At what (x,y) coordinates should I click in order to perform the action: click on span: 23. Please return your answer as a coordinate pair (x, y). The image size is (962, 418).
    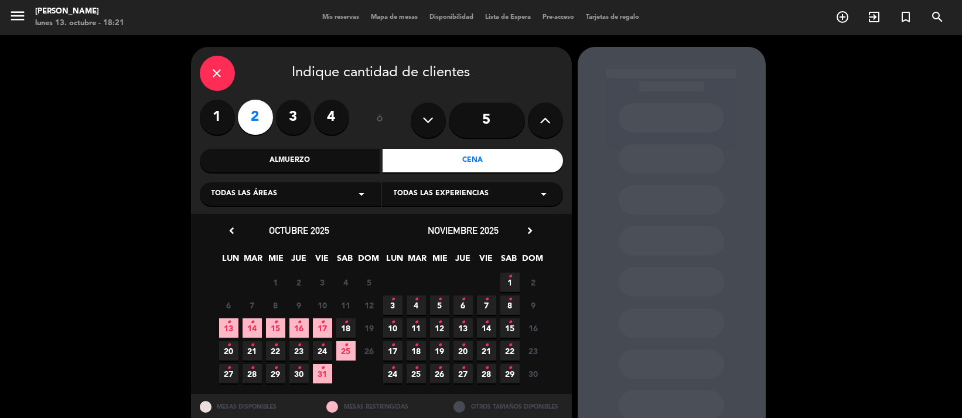
    Looking at the image, I should click on (533, 350).